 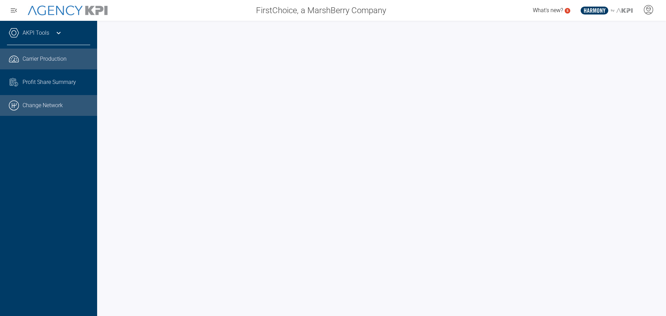 What do you see at coordinates (321, 10) in the screenshot?
I see `span: FirstChoice, a MarshBerry Company` at bounding box center [321, 10].